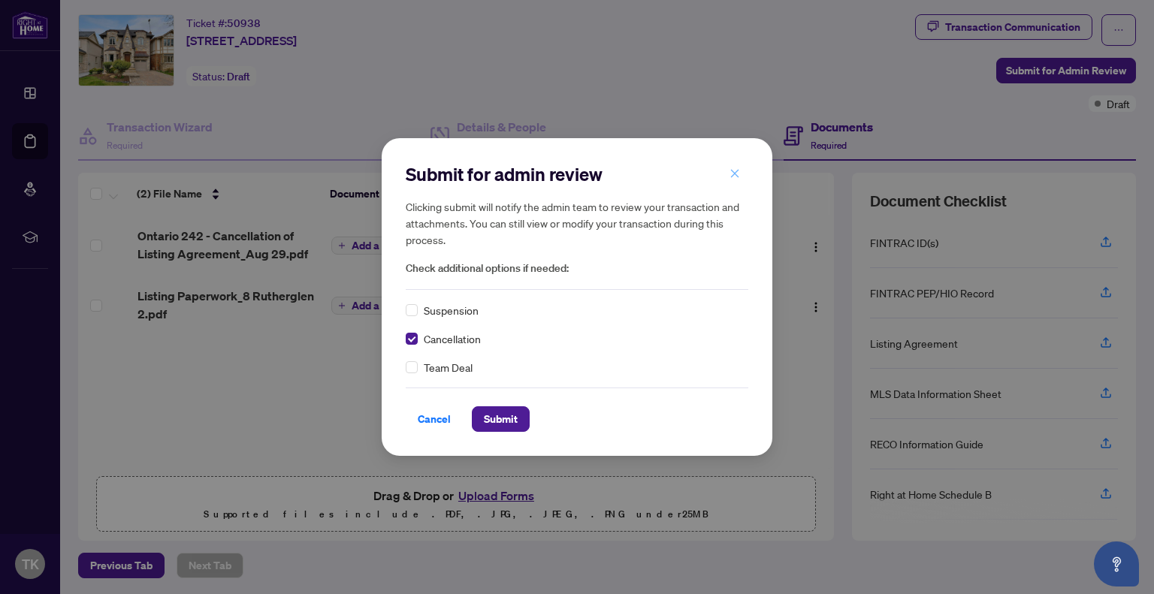 The width and height of the screenshot is (1154, 594). I want to click on button: Cancel, so click(434, 419).